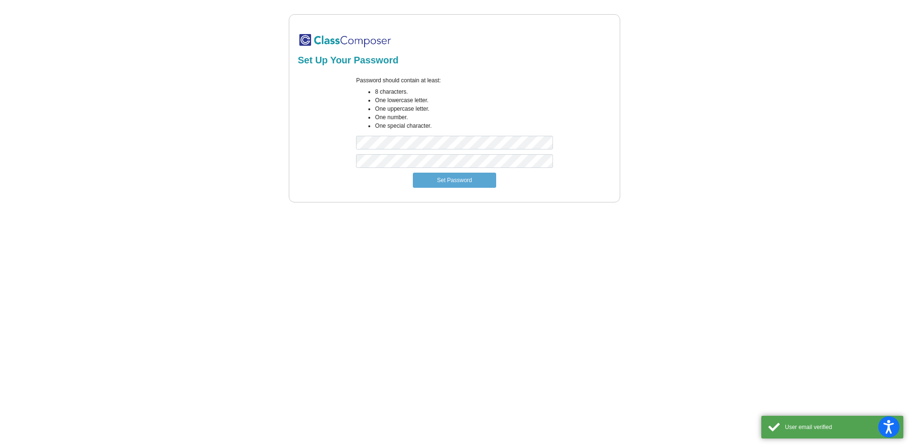 This screenshot has width=909, height=447. I want to click on h2: Set Up Your Password, so click(455, 60).